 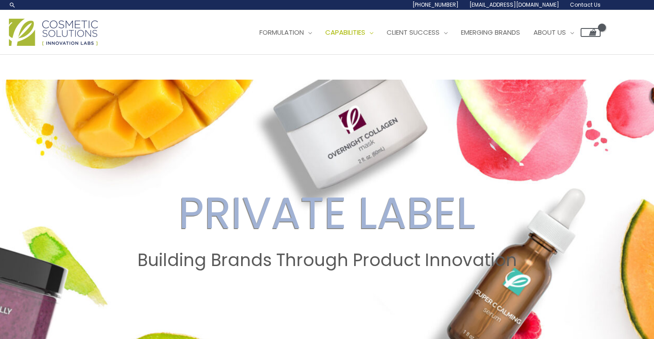 I want to click on img: Cosmetic Solutions Logo, so click(x=53, y=32).